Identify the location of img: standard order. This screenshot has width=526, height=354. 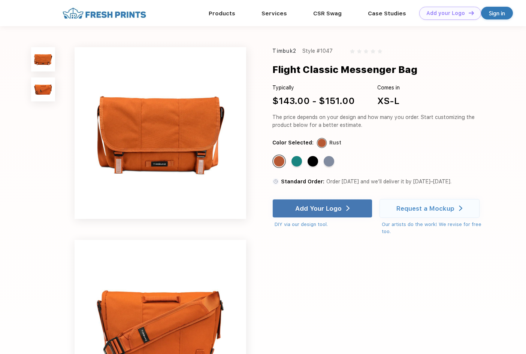
(276, 182).